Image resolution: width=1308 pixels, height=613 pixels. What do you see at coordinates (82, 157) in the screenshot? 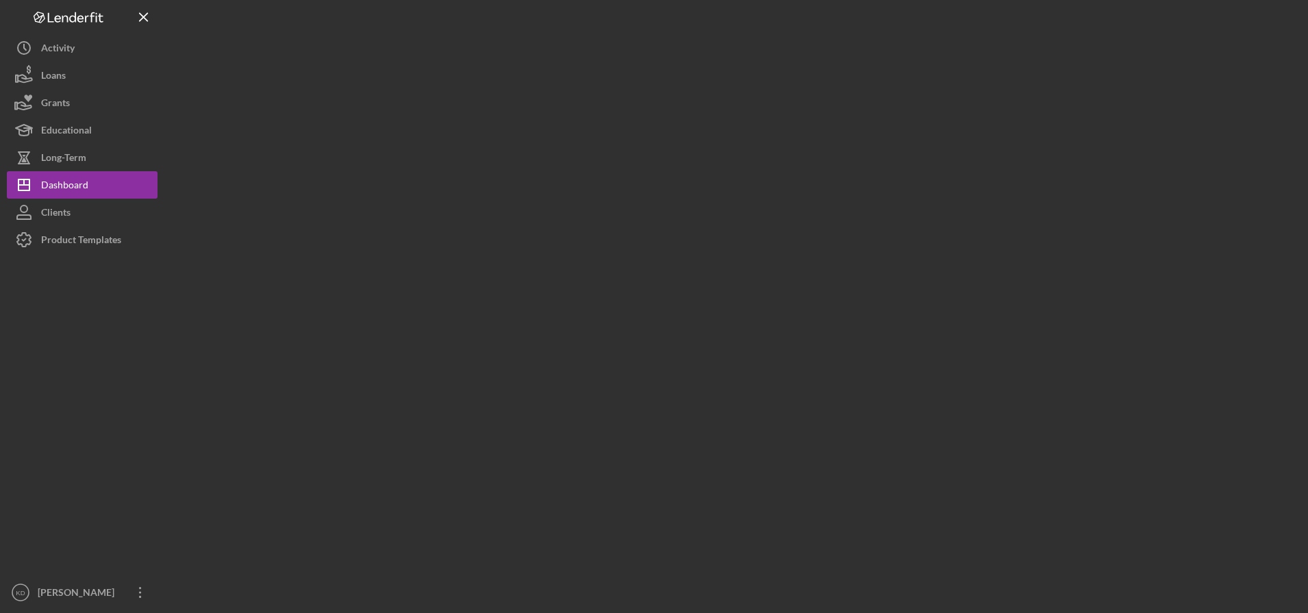
I see `a: Long-Term` at bounding box center [82, 157].